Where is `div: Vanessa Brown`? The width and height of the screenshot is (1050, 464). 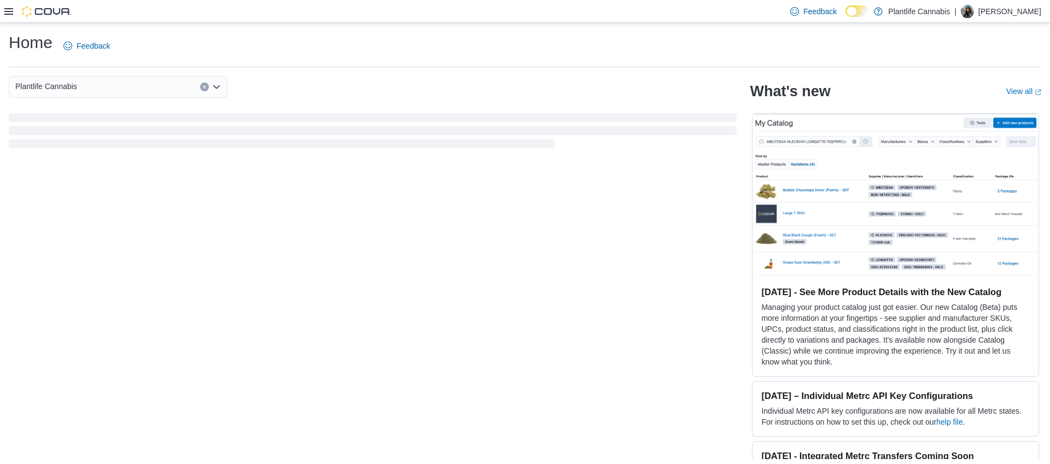 div: Vanessa Brown is located at coordinates (967, 11).